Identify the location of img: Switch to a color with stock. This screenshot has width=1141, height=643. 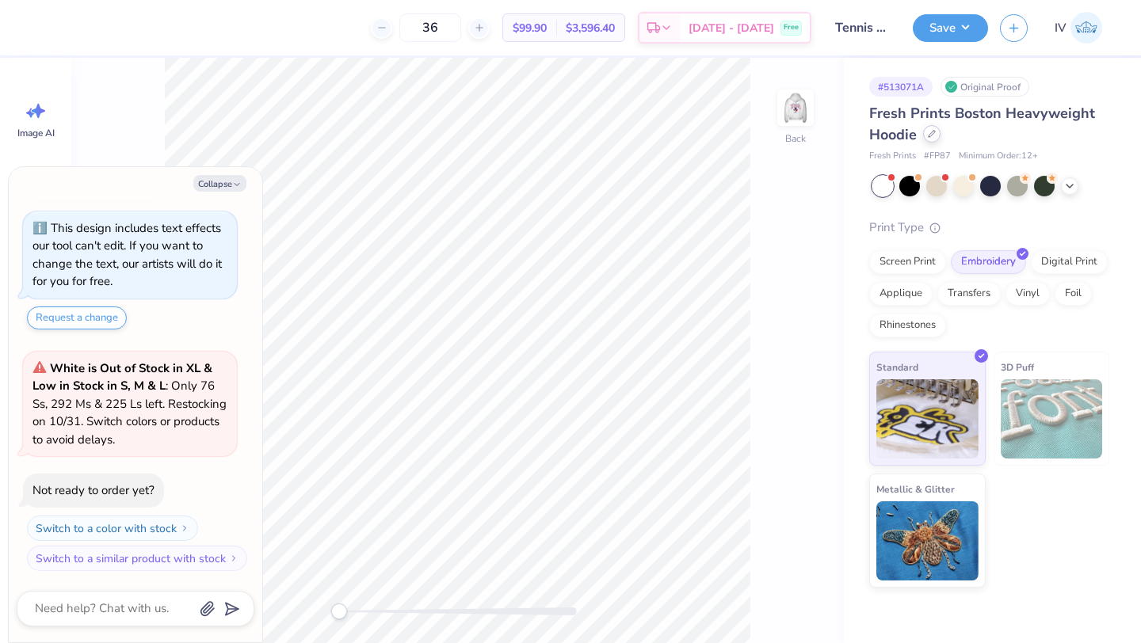
(185, 528).